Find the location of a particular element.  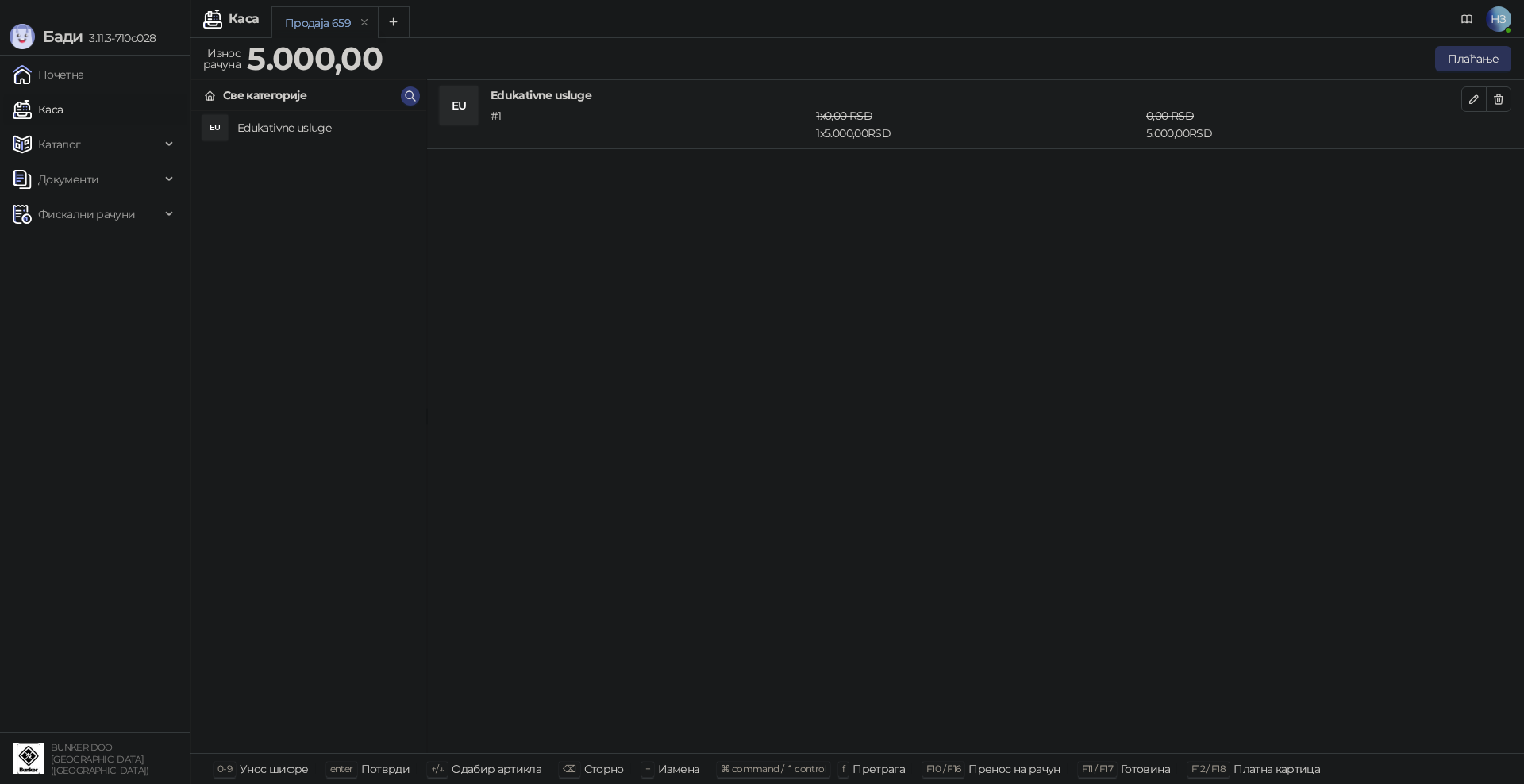

span: Документи is located at coordinates (68, 179).